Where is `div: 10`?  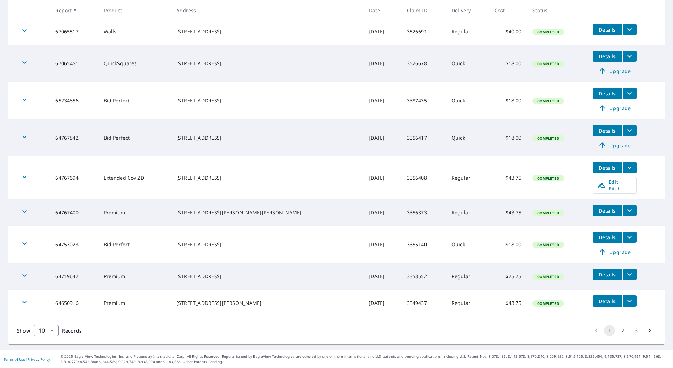
div: 10 is located at coordinates (46, 330).